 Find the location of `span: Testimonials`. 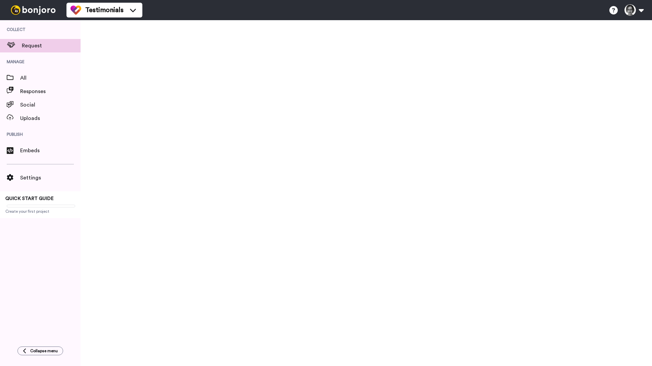

span: Testimonials is located at coordinates (104, 10).